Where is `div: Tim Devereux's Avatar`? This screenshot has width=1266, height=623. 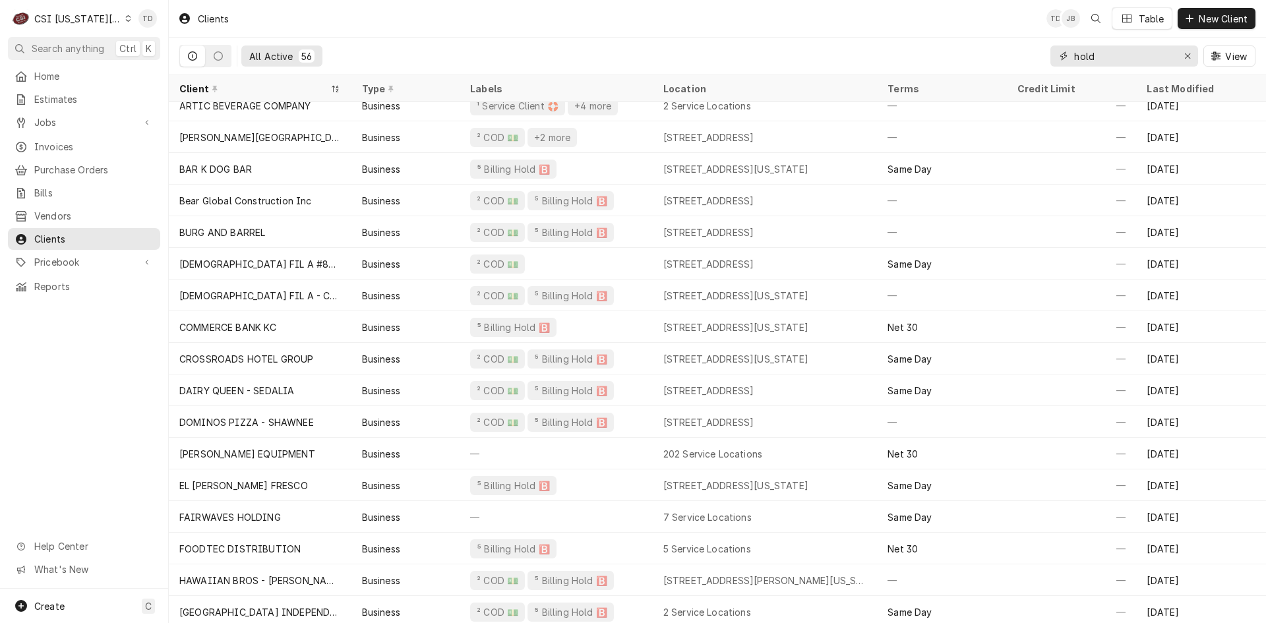
div: Tim Devereux's Avatar is located at coordinates (148, 18).